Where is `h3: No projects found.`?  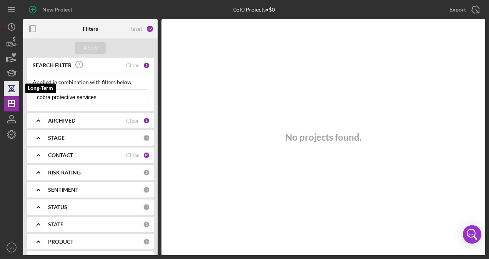 h3: No projects found. is located at coordinates (323, 137).